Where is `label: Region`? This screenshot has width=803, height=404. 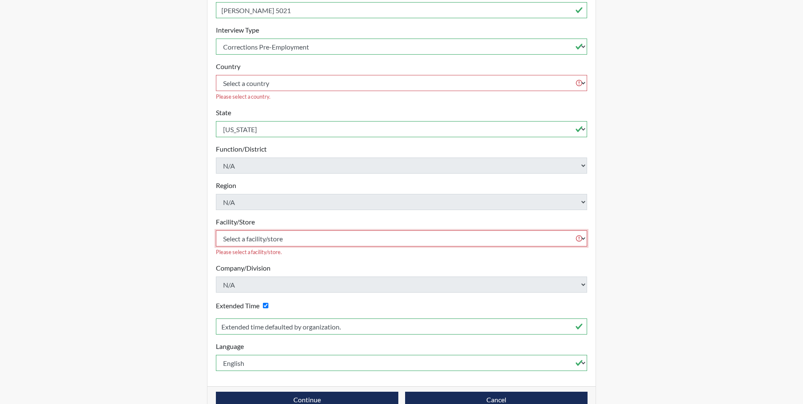
label: Region is located at coordinates (226, 185).